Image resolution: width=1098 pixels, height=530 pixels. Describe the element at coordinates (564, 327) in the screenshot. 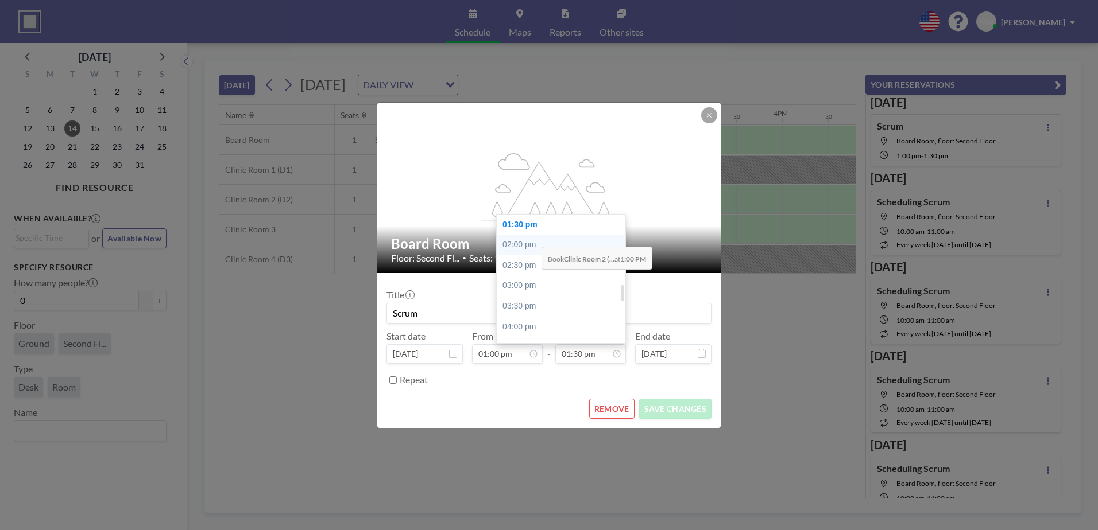

I see `div: 04:00 pm` at that location.